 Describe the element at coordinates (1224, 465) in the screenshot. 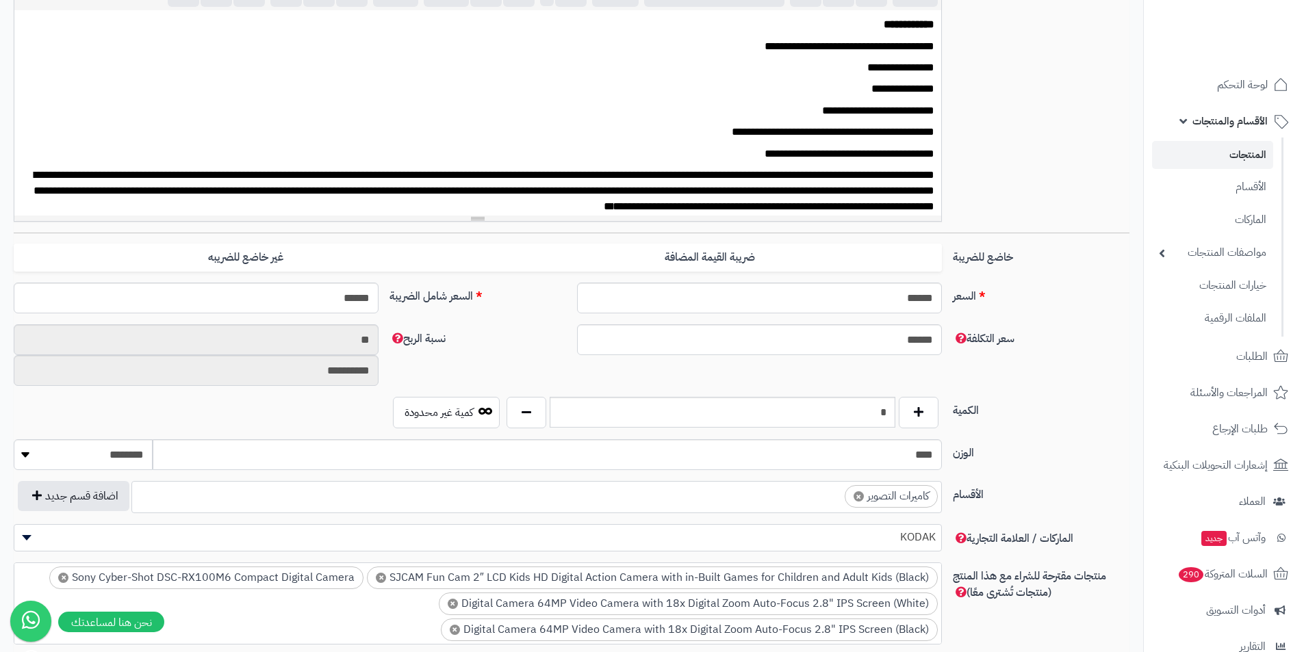

I see `a: إشعارات التحويلات البنكية` at that location.